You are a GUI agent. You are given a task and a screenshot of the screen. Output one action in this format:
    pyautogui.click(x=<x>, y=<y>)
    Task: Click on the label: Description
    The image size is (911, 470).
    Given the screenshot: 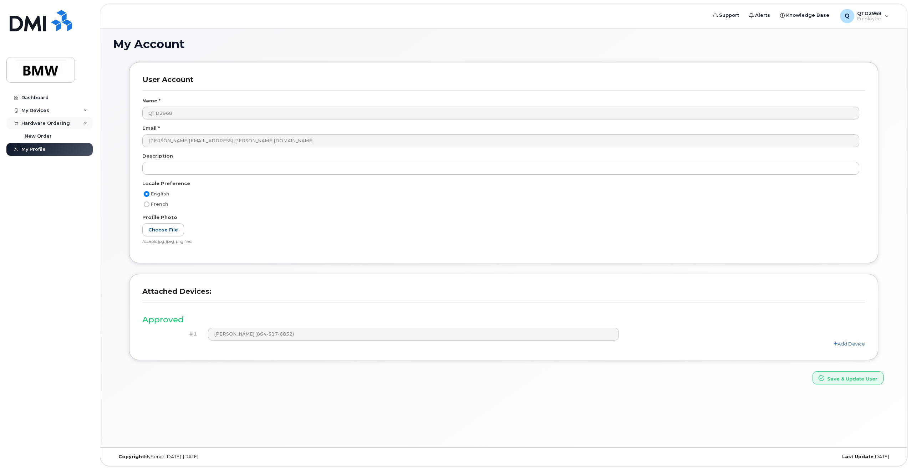 What is the action you would take?
    pyautogui.click(x=158, y=156)
    